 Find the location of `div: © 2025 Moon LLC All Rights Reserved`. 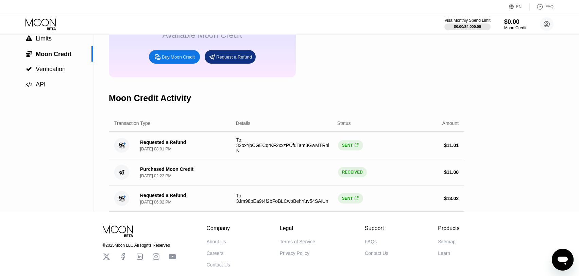

div: © 2025 Moon LLC All Rights Reserved is located at coordinates (139, 245).